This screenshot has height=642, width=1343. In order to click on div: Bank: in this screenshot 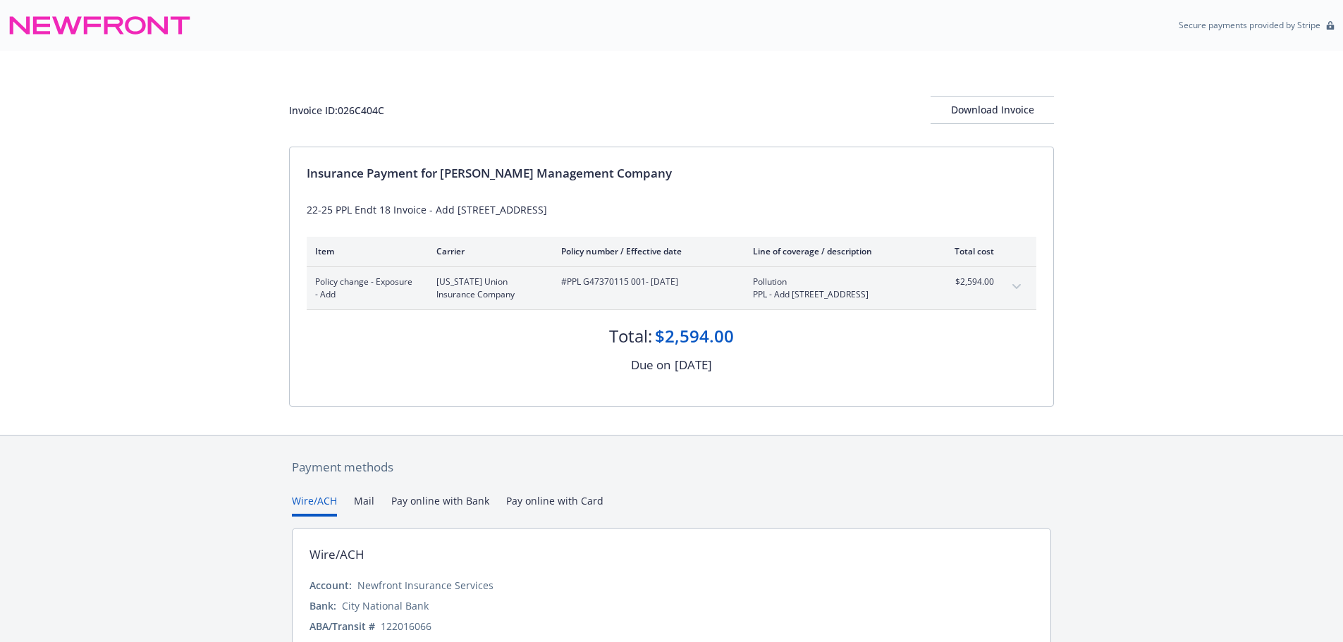, I will do `click(323, 606)`.